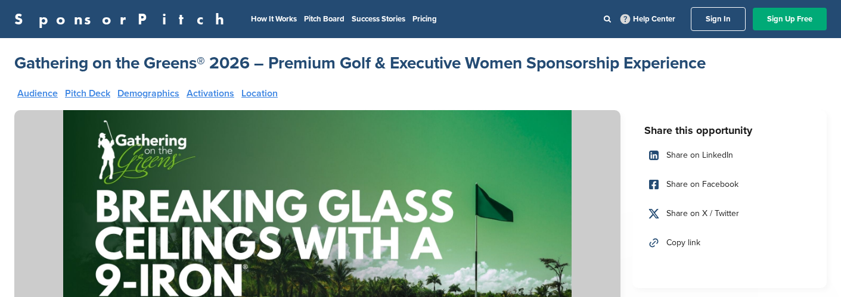 The height and width of the screenshot is (297, 841). Describe the element at coordinates (210, 94) in the screenshot. I see `a: Activations` at that location.